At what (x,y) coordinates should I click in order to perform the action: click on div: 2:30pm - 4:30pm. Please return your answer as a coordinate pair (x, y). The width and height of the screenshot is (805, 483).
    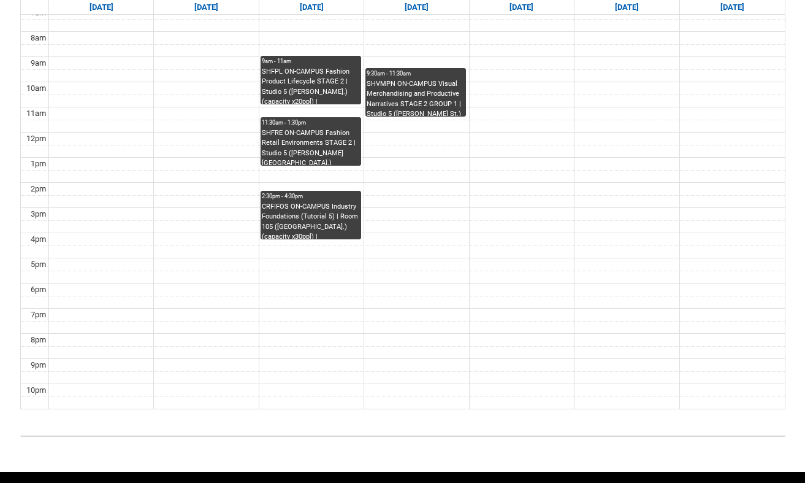
    Looking at the image, I should click on (311, 196).